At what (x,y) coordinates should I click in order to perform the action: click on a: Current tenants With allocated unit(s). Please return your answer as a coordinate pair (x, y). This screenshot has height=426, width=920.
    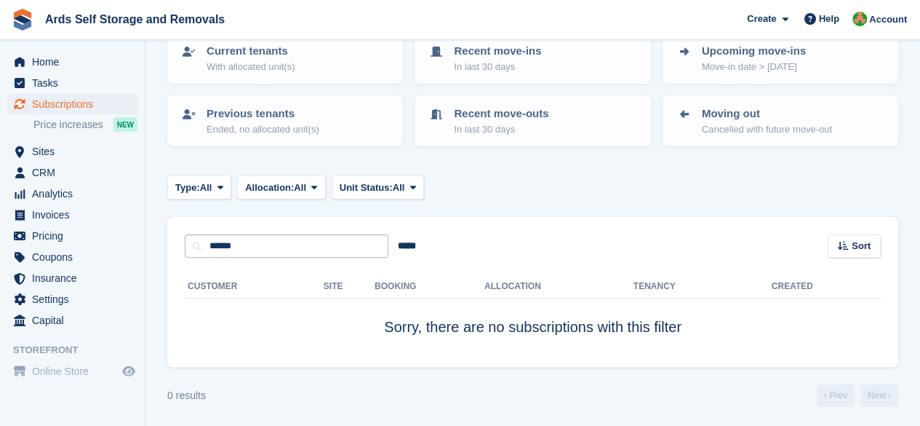
    Looking at the image, I should click on (285, 58).